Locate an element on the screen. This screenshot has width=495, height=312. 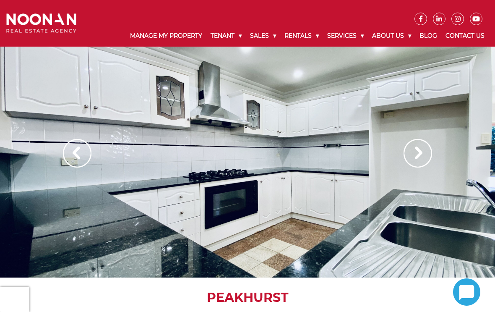
a: Services is located at coordinates (345, 36).